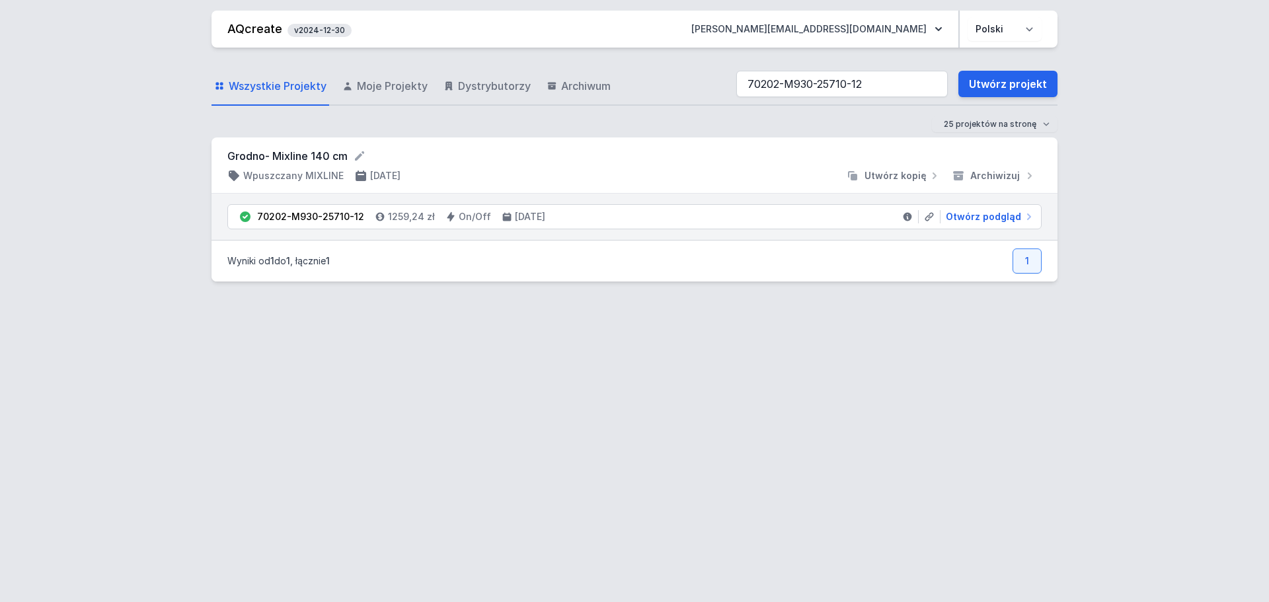 The height and width of the screenshot is (602, 1269). I want to click on h4: Wpuszczany MIXLINE, so click(293, 176).